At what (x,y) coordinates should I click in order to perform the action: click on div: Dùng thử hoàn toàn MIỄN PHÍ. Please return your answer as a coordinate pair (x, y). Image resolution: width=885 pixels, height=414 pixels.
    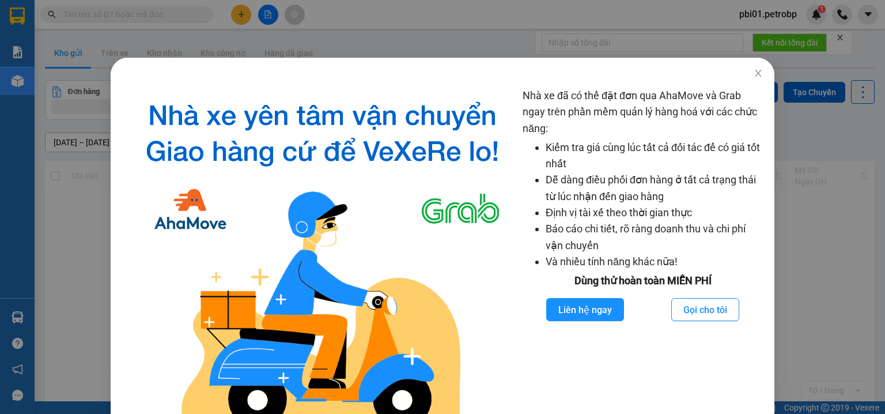
    Looking at the image, I should click on (643, 281).